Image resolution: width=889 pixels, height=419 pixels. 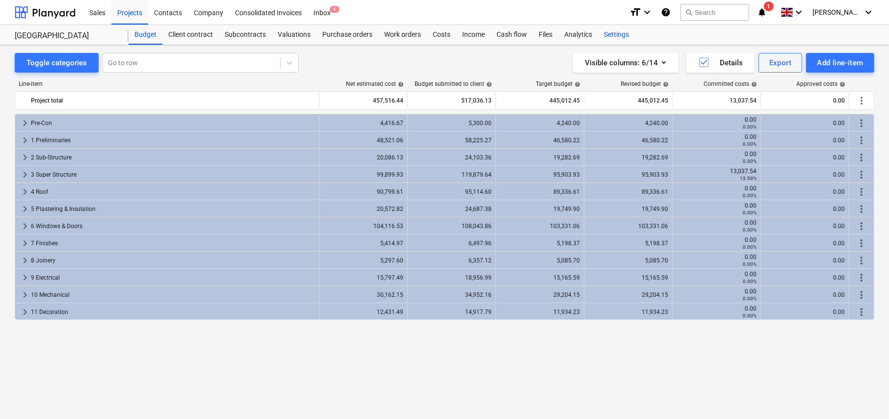 What do you see at coordinates (363, 261) in the screenshot?
I see `div: 5,297.60` at bounding box center [363, 261].